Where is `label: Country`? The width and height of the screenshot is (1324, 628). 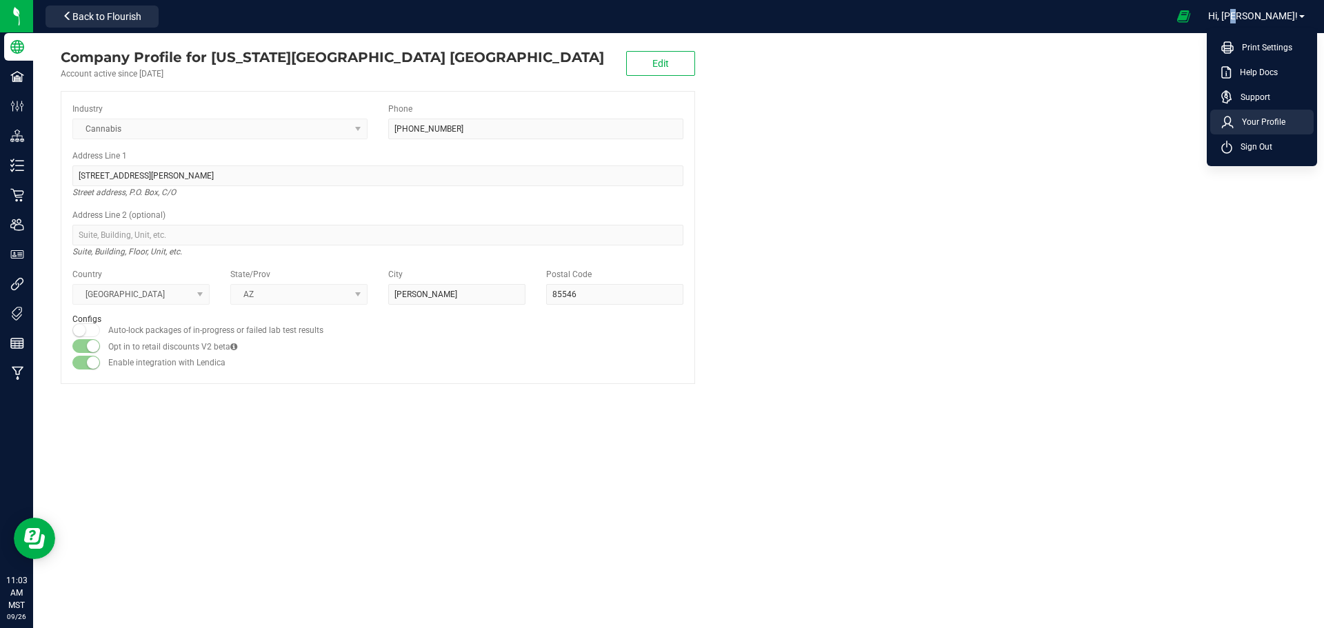
label: Country is located at coordinates (87, 274).